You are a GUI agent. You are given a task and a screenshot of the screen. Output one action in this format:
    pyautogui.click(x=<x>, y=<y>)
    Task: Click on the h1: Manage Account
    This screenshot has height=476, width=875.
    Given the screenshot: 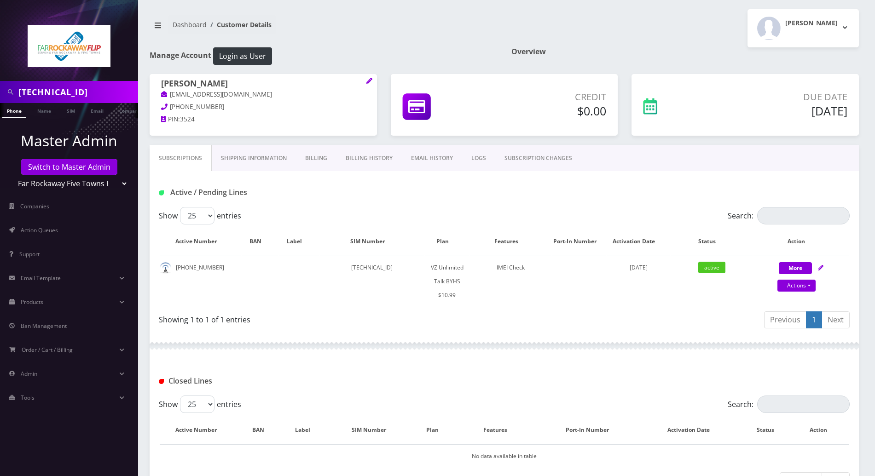 What is the action you would take?
    pyautogui.click(x=323, y=56)
    